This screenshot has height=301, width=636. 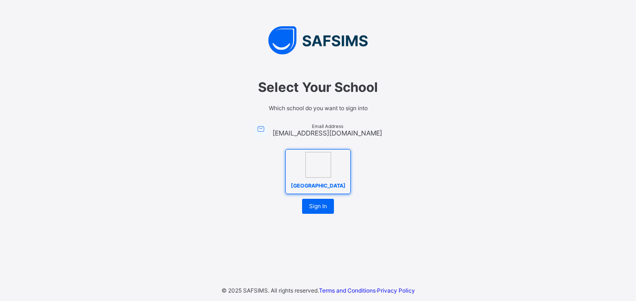 I want to click on span: Sign In, so click(x=318, y=206).